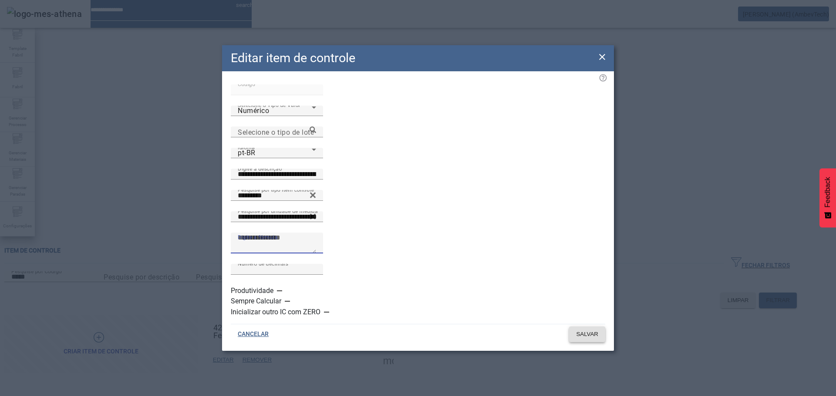 This screenshot has width=836, height=396. Describe the element at coordinates (246, 153) in the screenshot. I see `span: pt-BR` at that location.